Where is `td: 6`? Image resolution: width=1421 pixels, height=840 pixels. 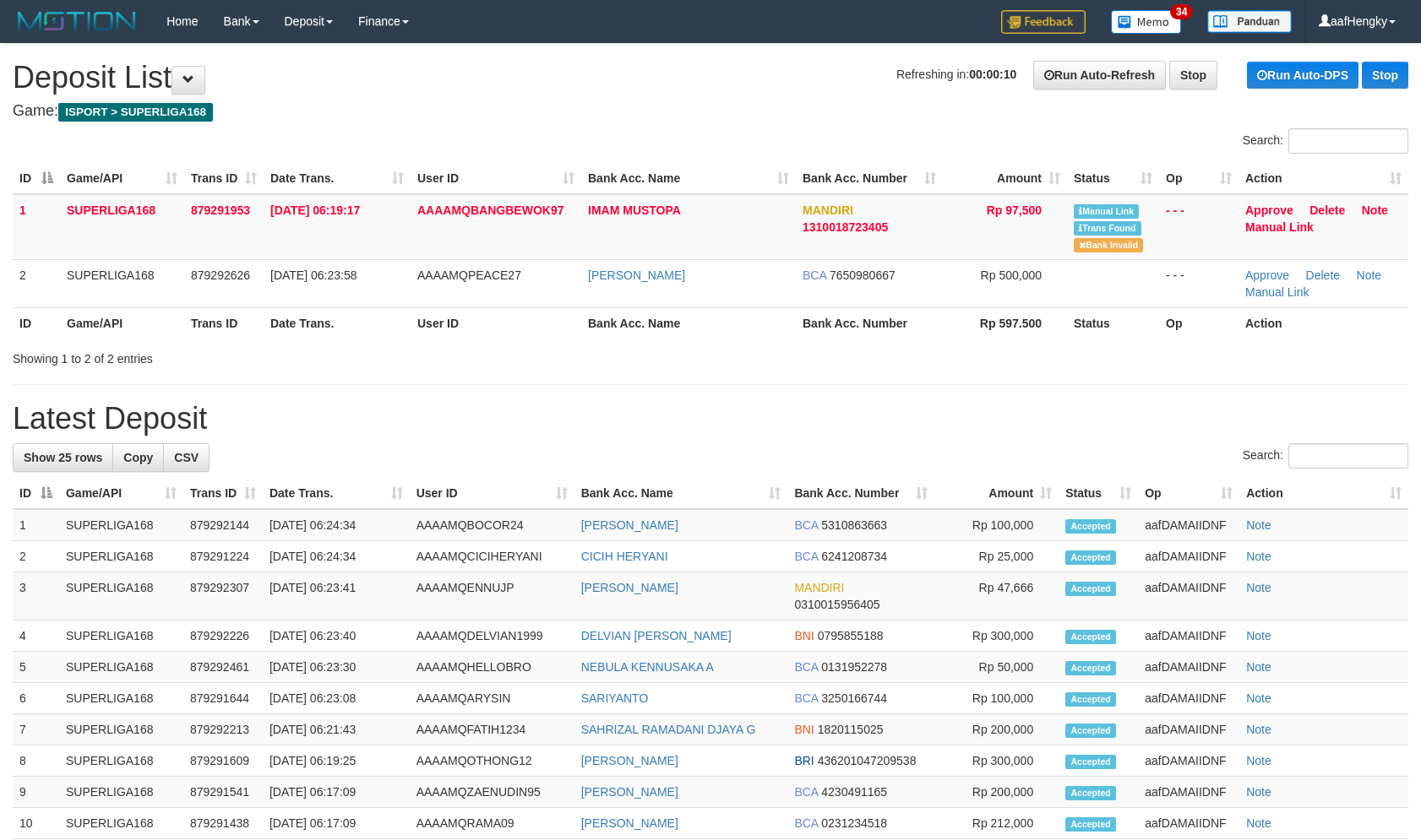
td: 6 is located at coordinates (35, 698).